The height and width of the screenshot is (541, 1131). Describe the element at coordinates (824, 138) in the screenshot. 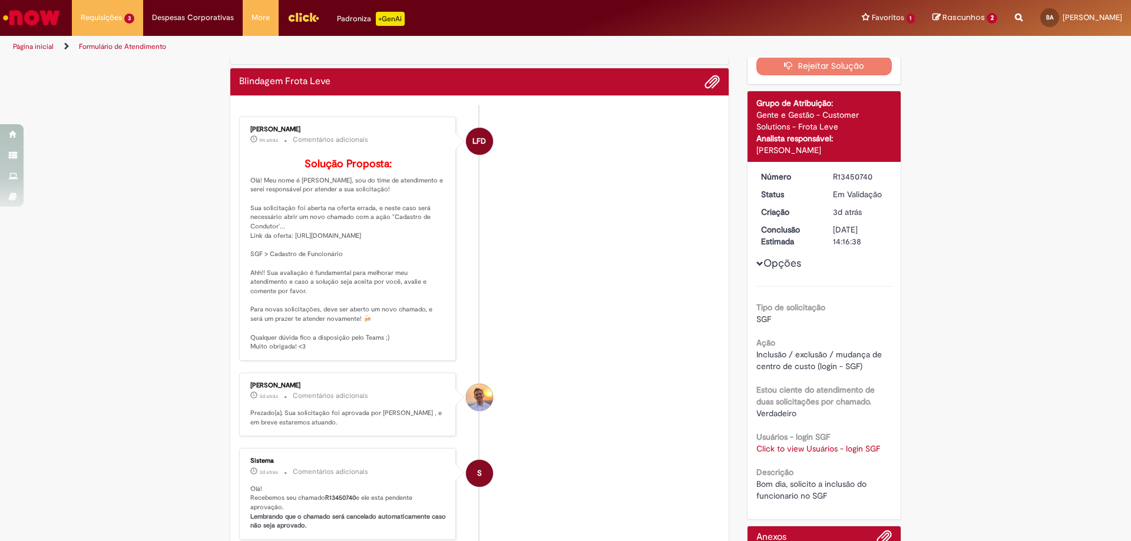

I see `div: Analista responsável:` at that location.